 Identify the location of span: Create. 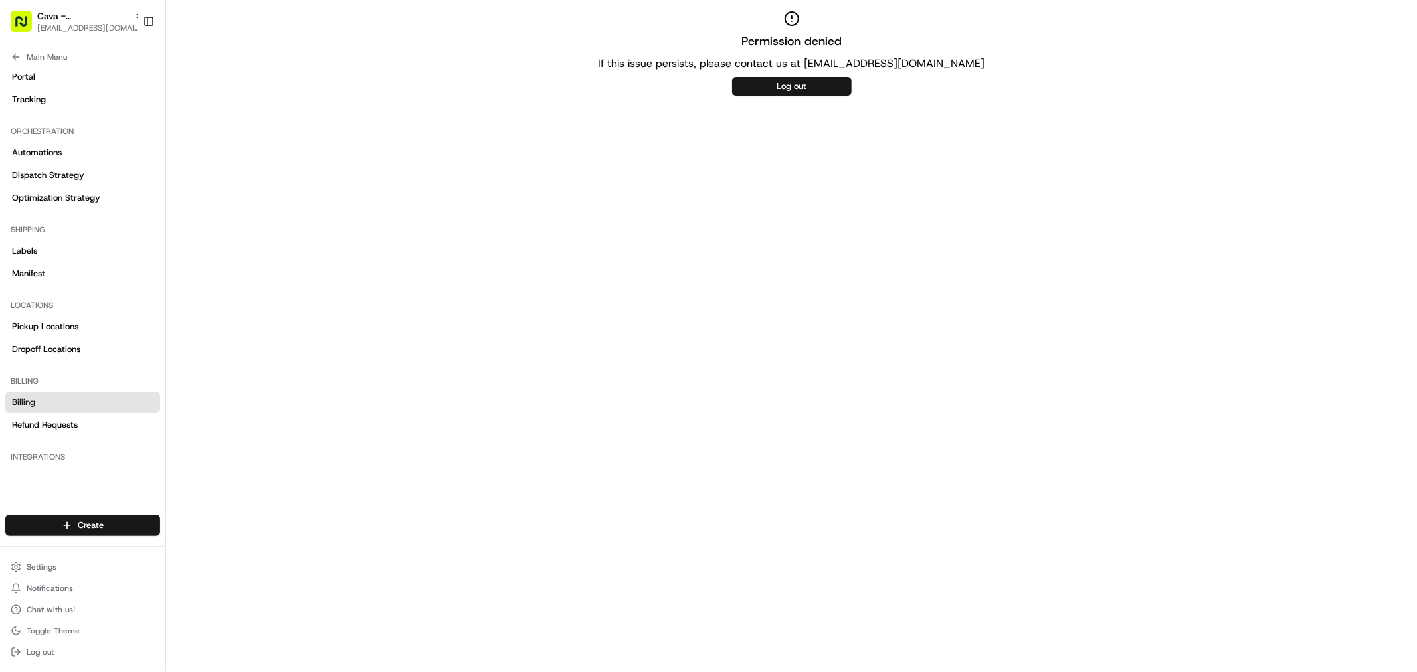
(90, 526).